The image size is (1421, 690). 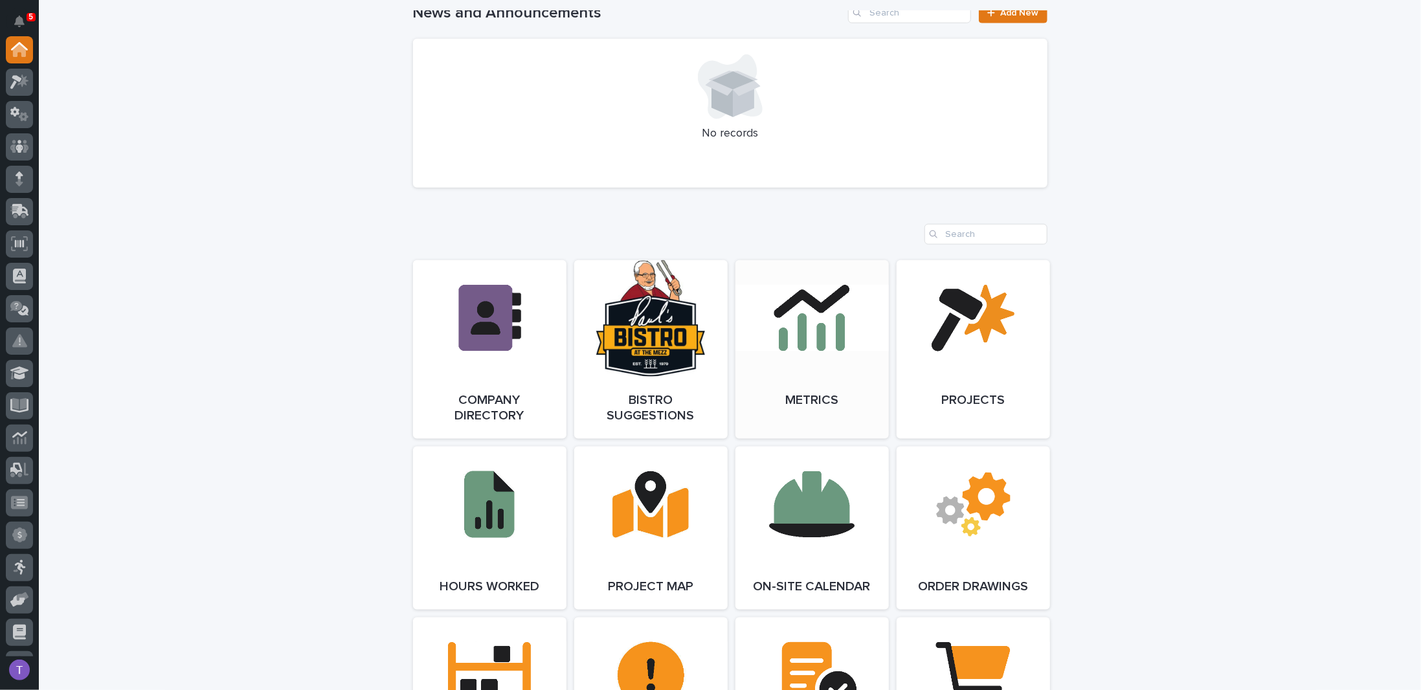 What do you see at coordinates (628, 13) in the screenshot?
I see `h1: News and Announcements` at bounding box center [628, 13].